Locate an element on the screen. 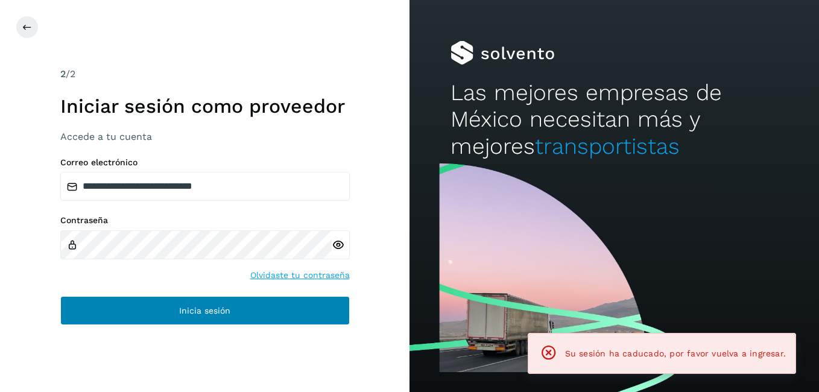 Image resolution: width=819 pixels, height=392 pixels. a: Olvidaste tu contraseña is located at coordinates (300, 275).